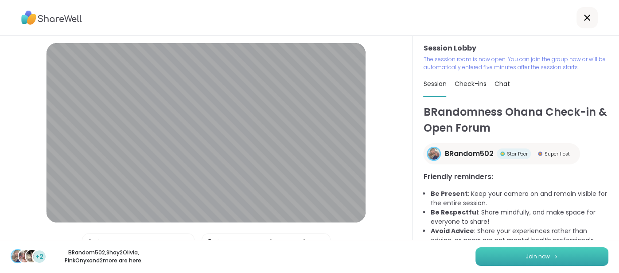  What do you see at coordinates (265, 242) in the screenshot?
I see `div: Front Camera (04f2:b755)` at bounding box center [265, 242].